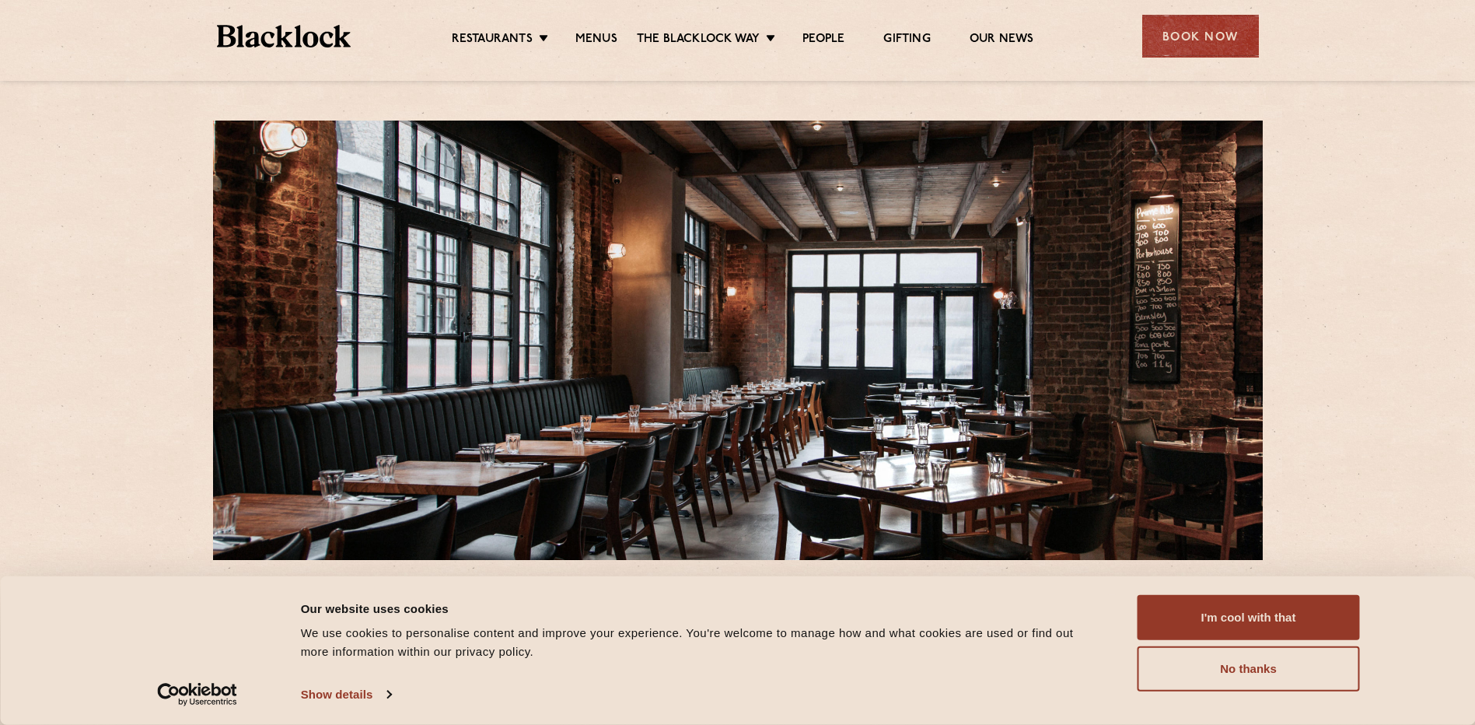  What do you see at coordinates (284, 36) in the screenshot?
I see `img: BL_Textured_Logo-footer-cropped.svg` at bounding box center [284, 36].